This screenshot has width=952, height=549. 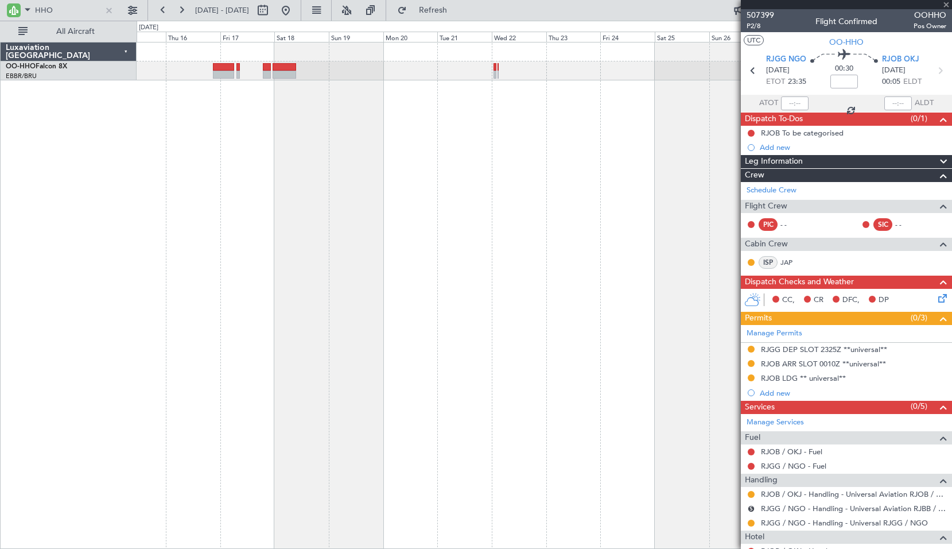 I want to click on div: Sun 19, so click(x=356, y=37).